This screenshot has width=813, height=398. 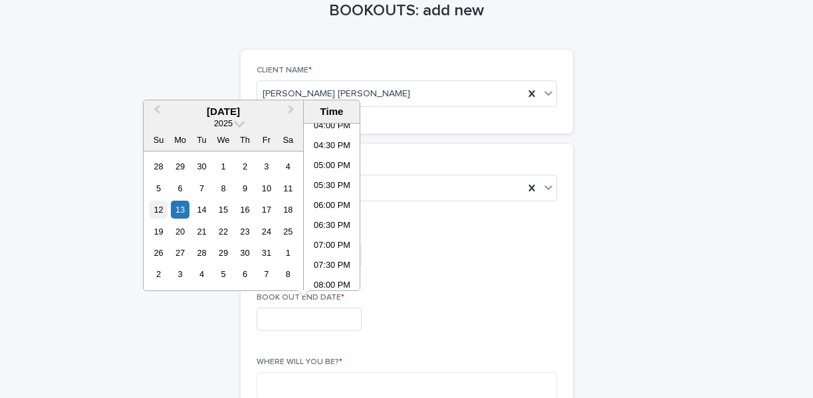 I want to click on li: 07:30 PM, so click(x=332, y=267).